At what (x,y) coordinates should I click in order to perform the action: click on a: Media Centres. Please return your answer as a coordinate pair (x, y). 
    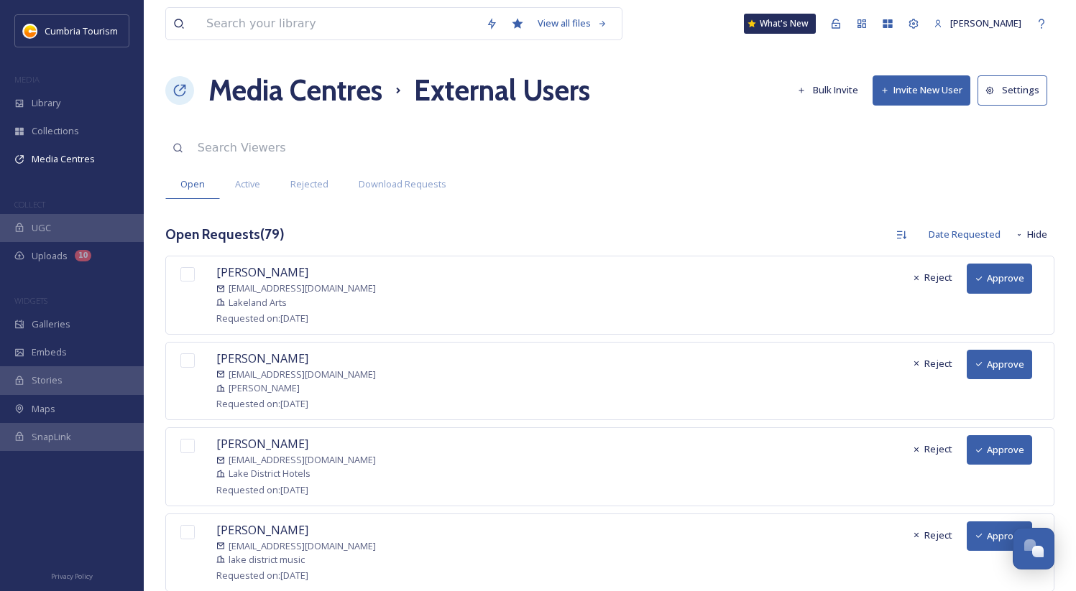
    Looking at the image, I should click on (295, 91).